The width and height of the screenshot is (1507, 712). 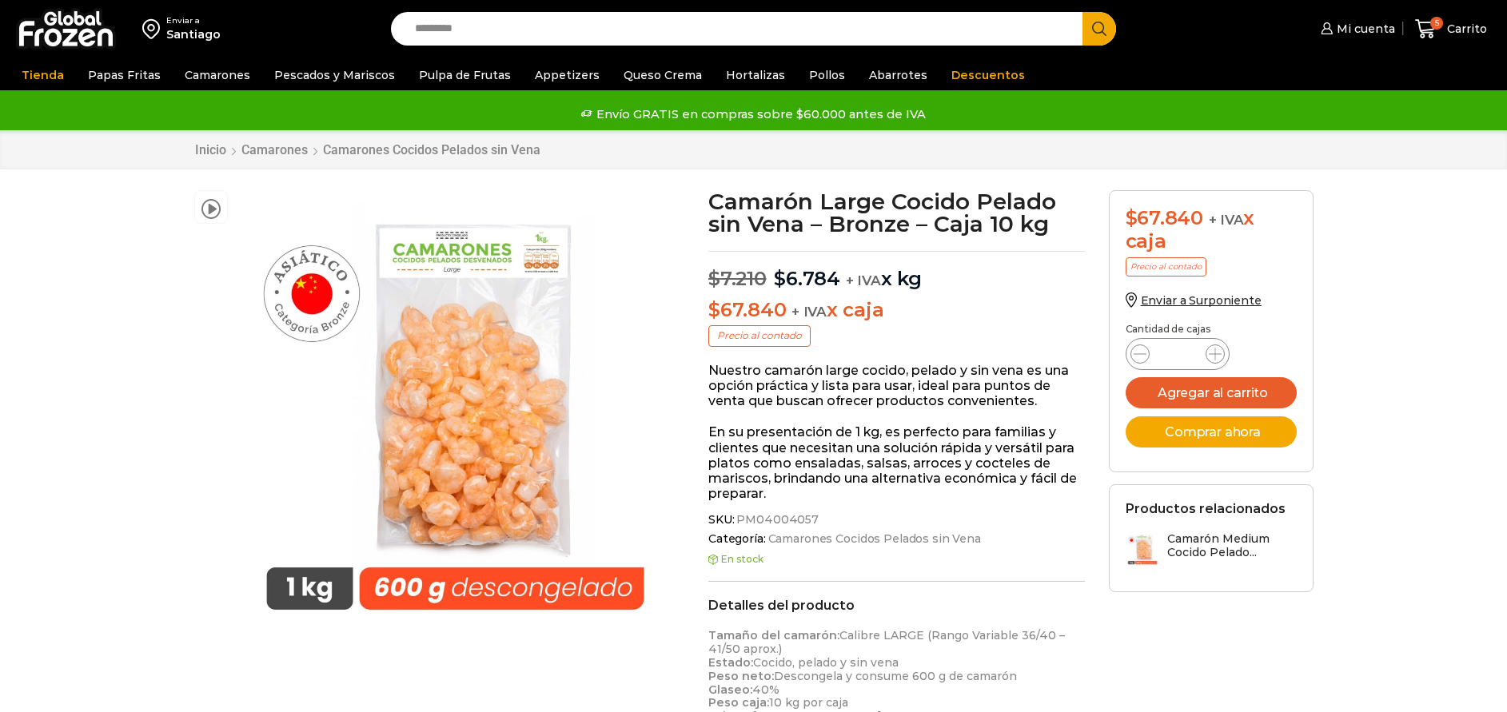 I want to click on a: Mi cuenta, so click(x=1356, y=29).